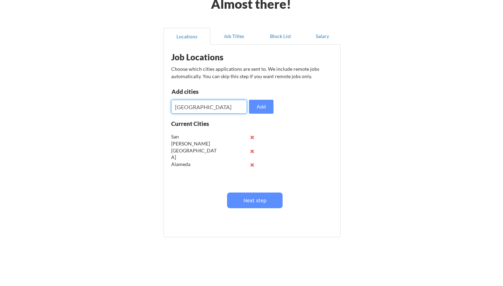  Describe the element at coordinates (234, 36) in the screenshot. I see `button: Job Titles` at that location.